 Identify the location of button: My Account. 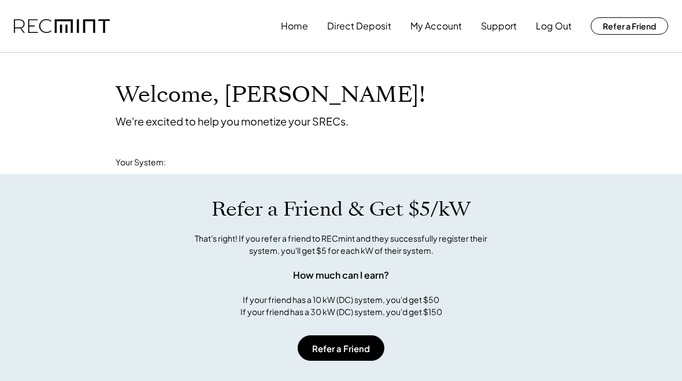
(436, 26).